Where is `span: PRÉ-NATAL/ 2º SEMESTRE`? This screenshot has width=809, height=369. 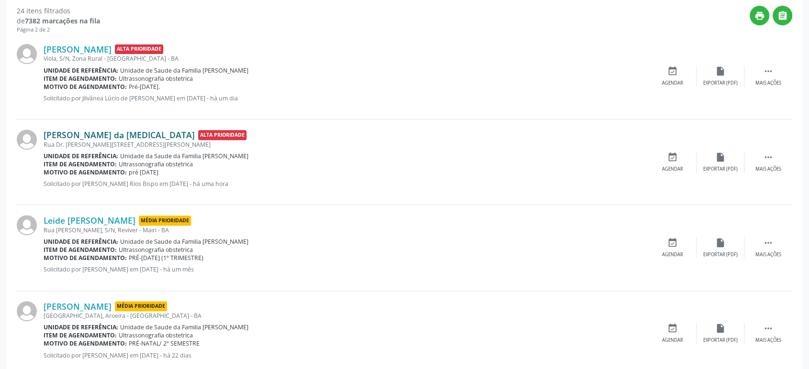 span: PRÉ-NATAL/ 2º SEMESTRE is located at coordinates (164, 344).